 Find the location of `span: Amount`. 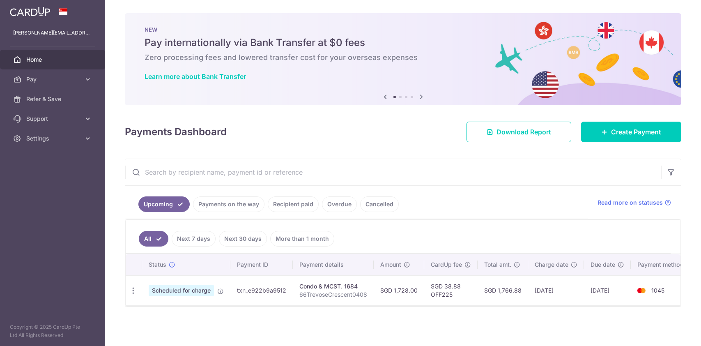

span: Amount is located at coordinates (390, 264).